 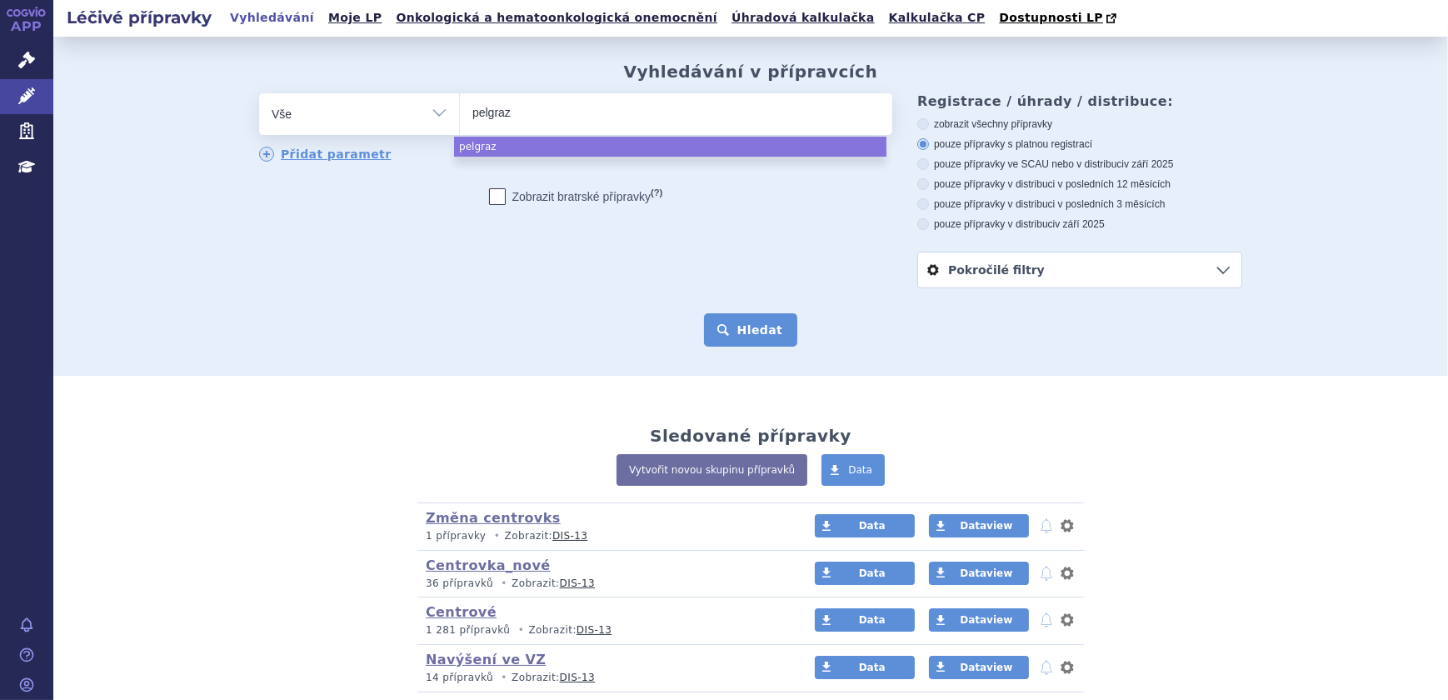 What do you see at coordinates (1080, 124) in the screenshot?
I see `label: zobrazit všechny přípravky` at bounding box center [1080, 124].